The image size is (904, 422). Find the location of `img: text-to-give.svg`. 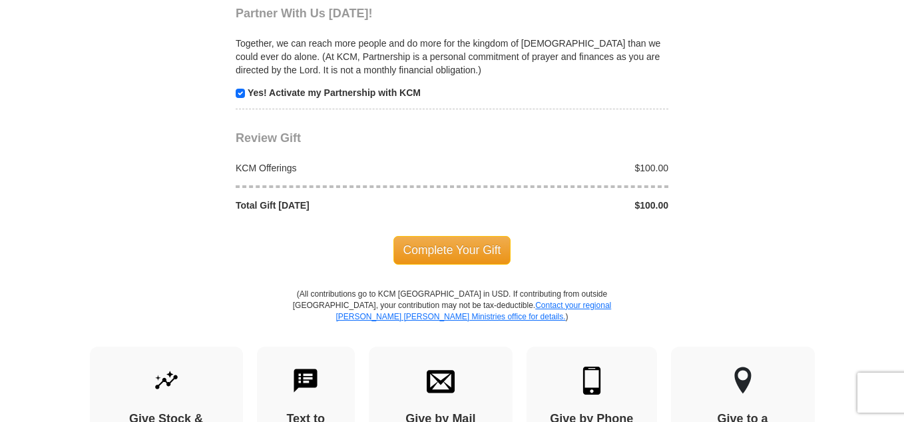

img: text-to-give.svg is located at coordinates (306, 380).